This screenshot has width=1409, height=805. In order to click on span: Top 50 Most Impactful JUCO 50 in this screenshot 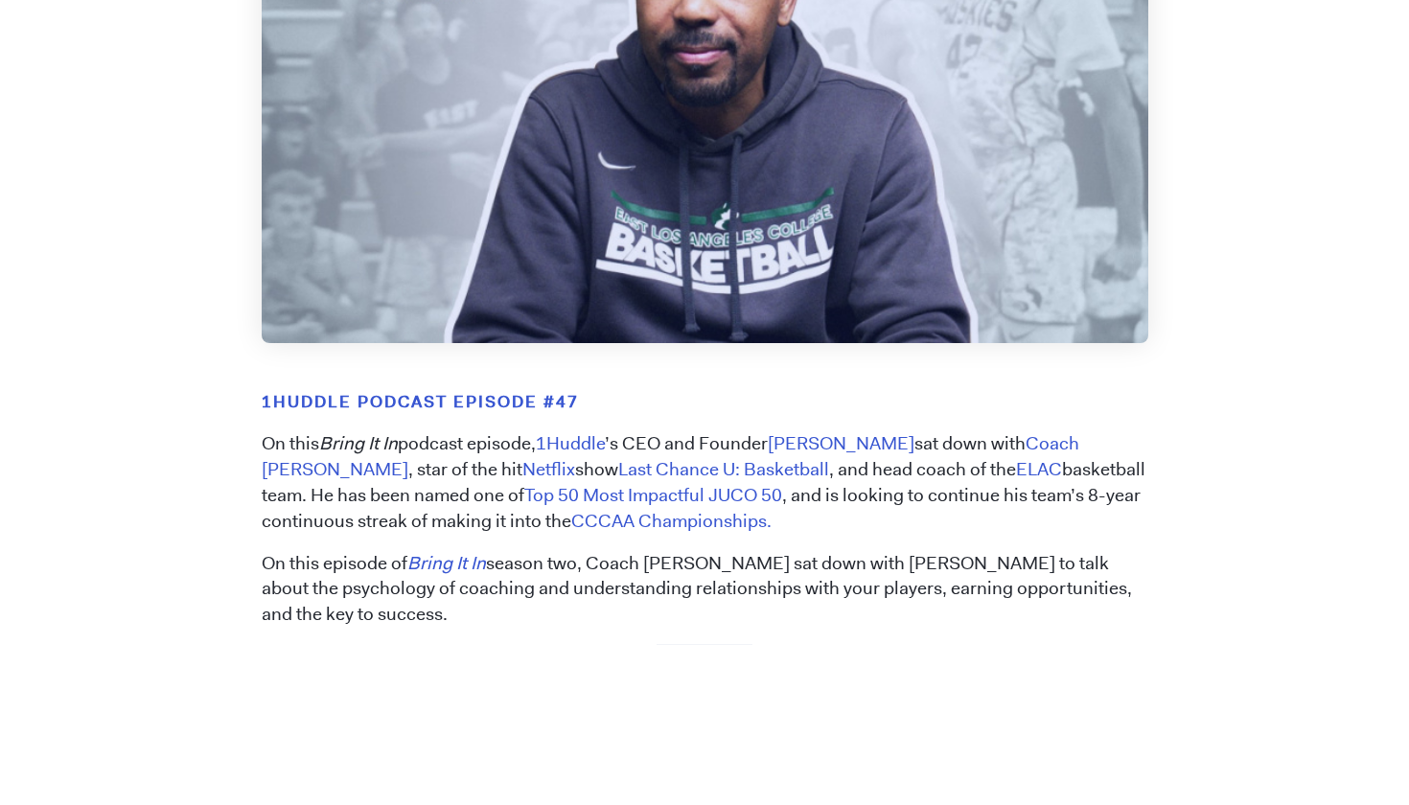, I will do `click(653, 495)`.